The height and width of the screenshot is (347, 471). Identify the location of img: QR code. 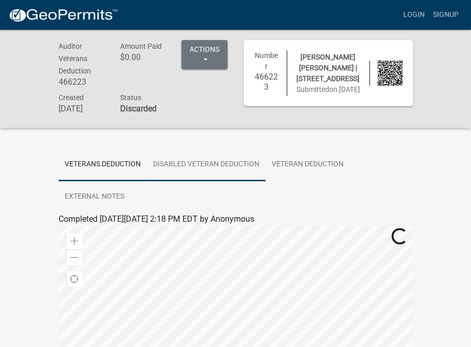
(390, 73).